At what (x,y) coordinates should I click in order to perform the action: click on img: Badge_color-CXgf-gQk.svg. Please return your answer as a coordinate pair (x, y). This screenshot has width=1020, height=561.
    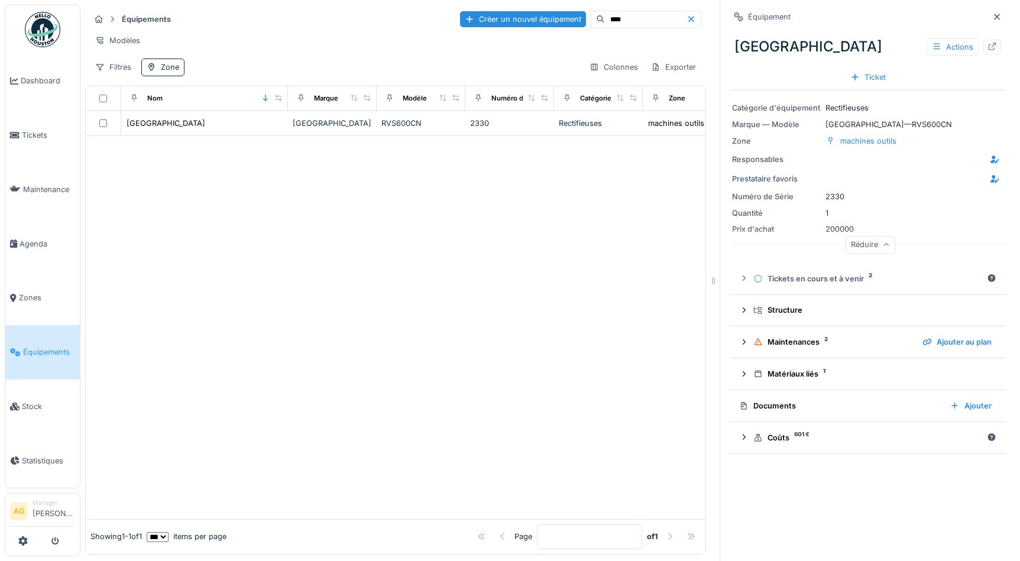
    Looking at the image, I should click on (43, 30).